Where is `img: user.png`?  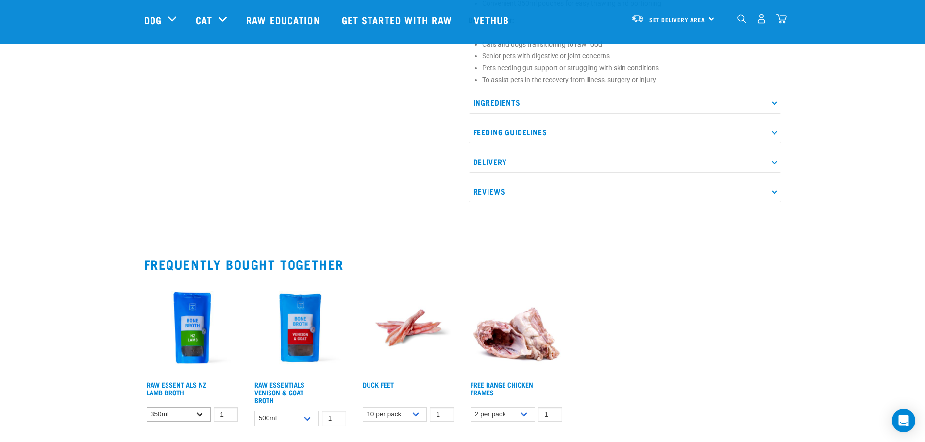
img: user.png is located at coordinates (761, 18).